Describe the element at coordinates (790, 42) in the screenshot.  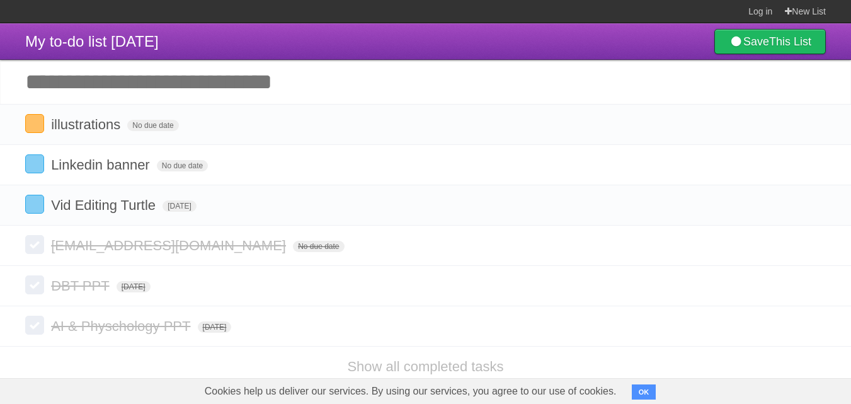
I see `b: This List` at that location.